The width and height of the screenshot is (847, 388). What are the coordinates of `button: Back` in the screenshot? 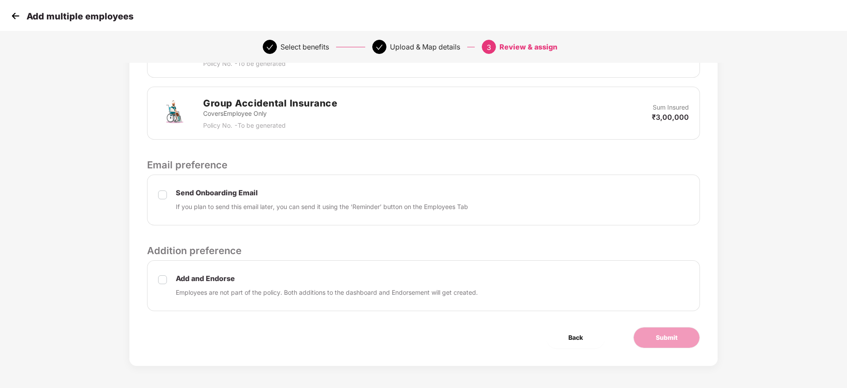 It's located at (575, 337).